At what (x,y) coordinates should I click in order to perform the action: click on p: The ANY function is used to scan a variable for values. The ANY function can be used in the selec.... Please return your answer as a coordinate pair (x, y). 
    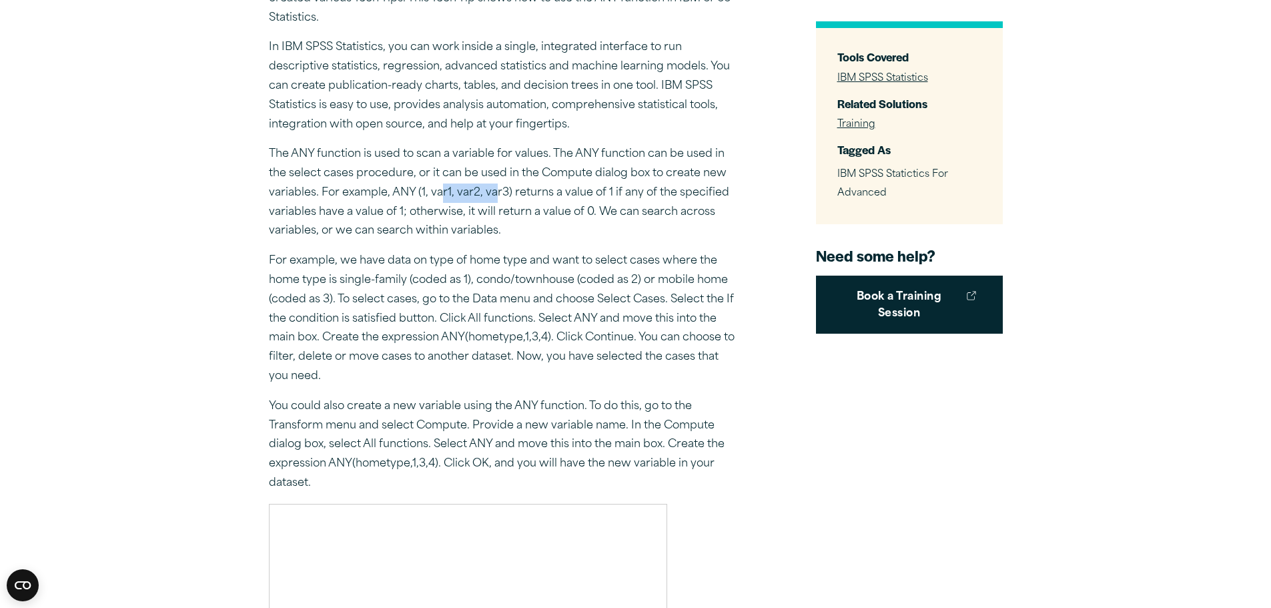
    Looking at the image, I should click on (502, 193).